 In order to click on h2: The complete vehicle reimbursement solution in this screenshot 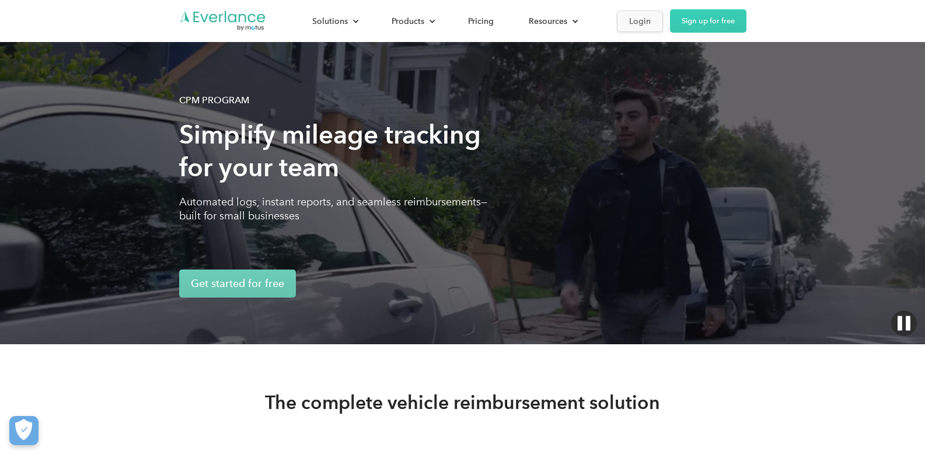, I will do `click(463, 403)`.